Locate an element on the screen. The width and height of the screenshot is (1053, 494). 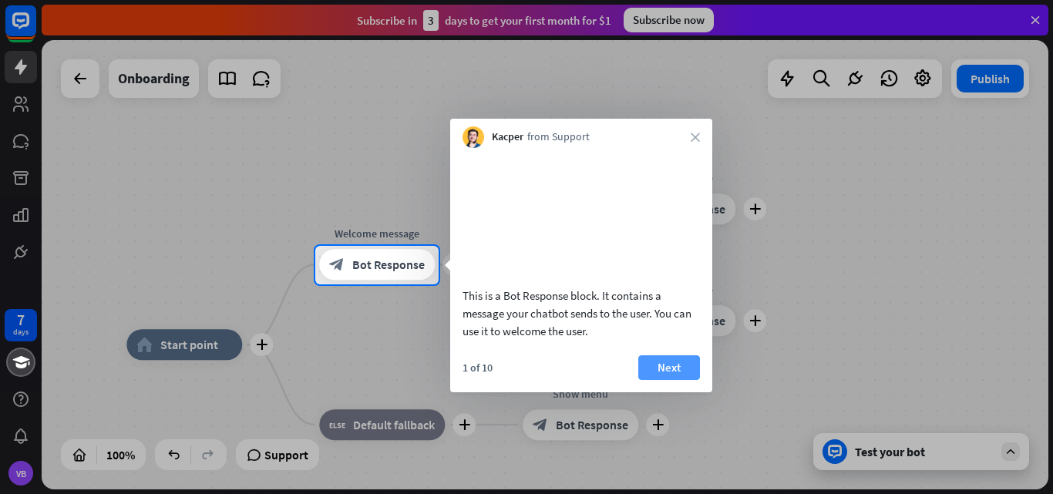
i: close is located at coordinates (696, 137).